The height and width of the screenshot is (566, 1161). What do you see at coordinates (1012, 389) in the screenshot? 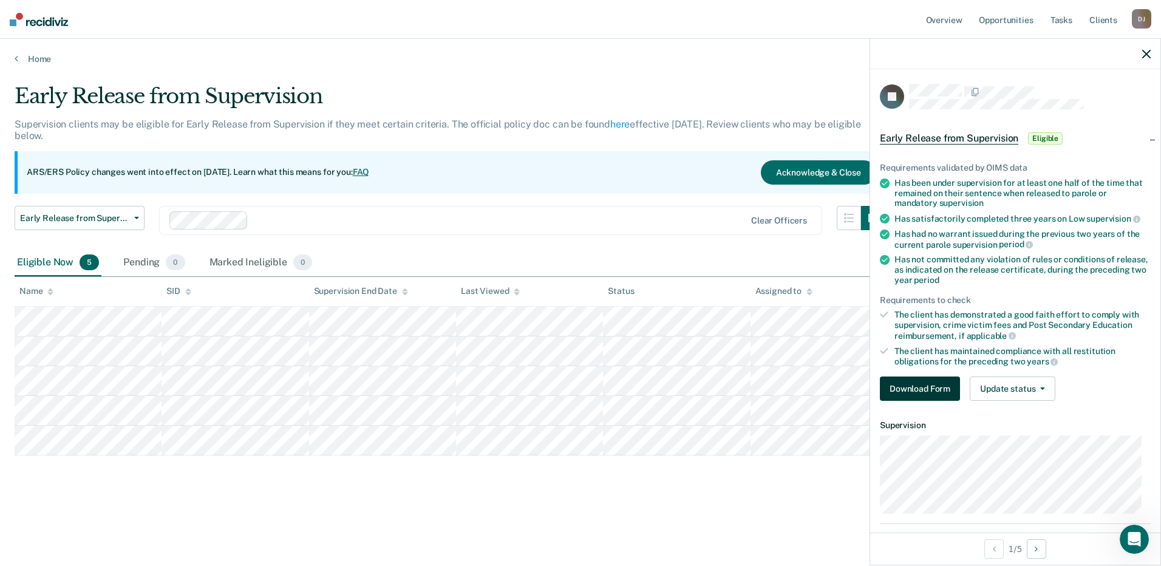
I see `button: Update status` at bounding box center [1012, 389].